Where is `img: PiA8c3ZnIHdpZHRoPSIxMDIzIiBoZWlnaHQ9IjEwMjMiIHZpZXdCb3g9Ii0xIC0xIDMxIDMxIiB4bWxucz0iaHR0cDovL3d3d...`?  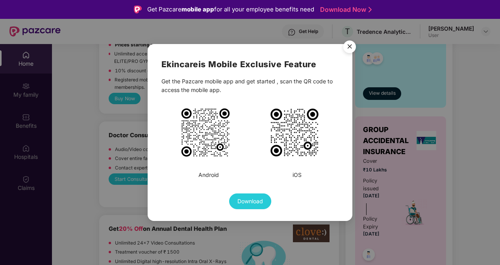
img: PiA8c3ZnIHdpZHRoPSIxMDIzIiBoZWlnaHQ9IjEwMjMiIHZpZXdCb3g9Ii0xIC0xIDMxIDMxIiB4bWxucz0iaHR0cDovL3d3d... is located at coordinates (294, 133).